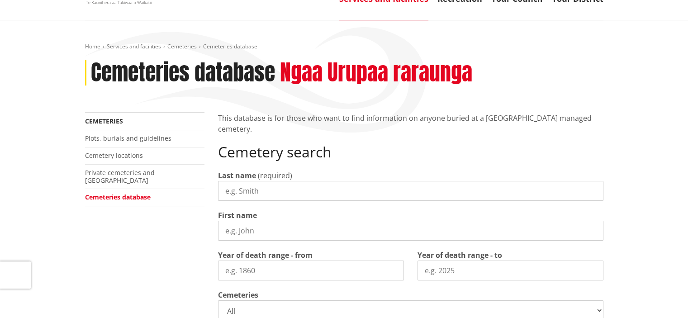 The image size is (688, 318). I want to click on label: Last name, so click(237, 176).